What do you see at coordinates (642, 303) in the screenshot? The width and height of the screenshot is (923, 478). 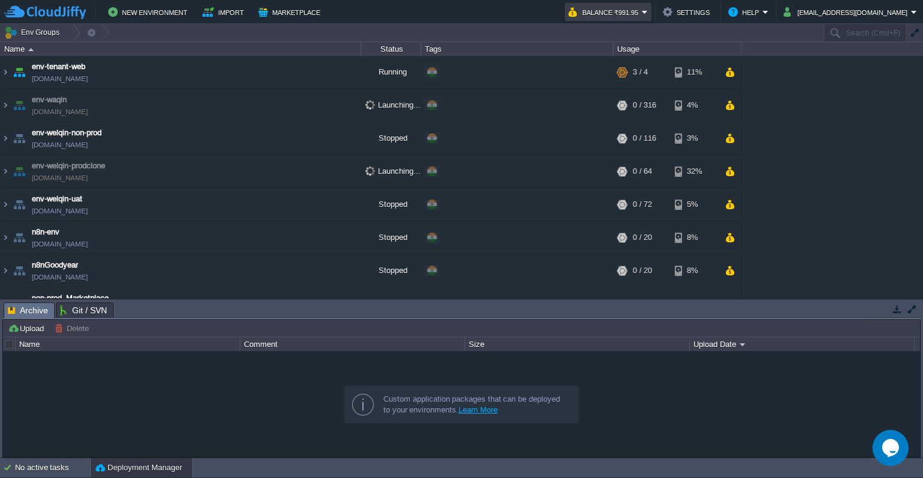 I see `div: 0 / 10` at bounding box center [642, 303].